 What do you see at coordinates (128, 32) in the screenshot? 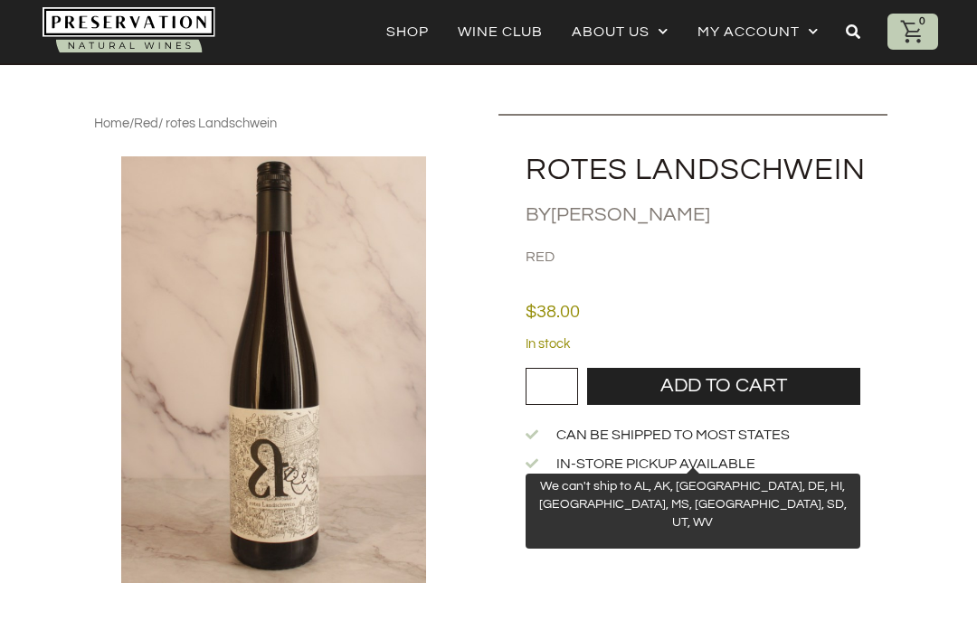
I see `img: Natural-organic-biodynamic-wine` at bounding box center [128, 32].